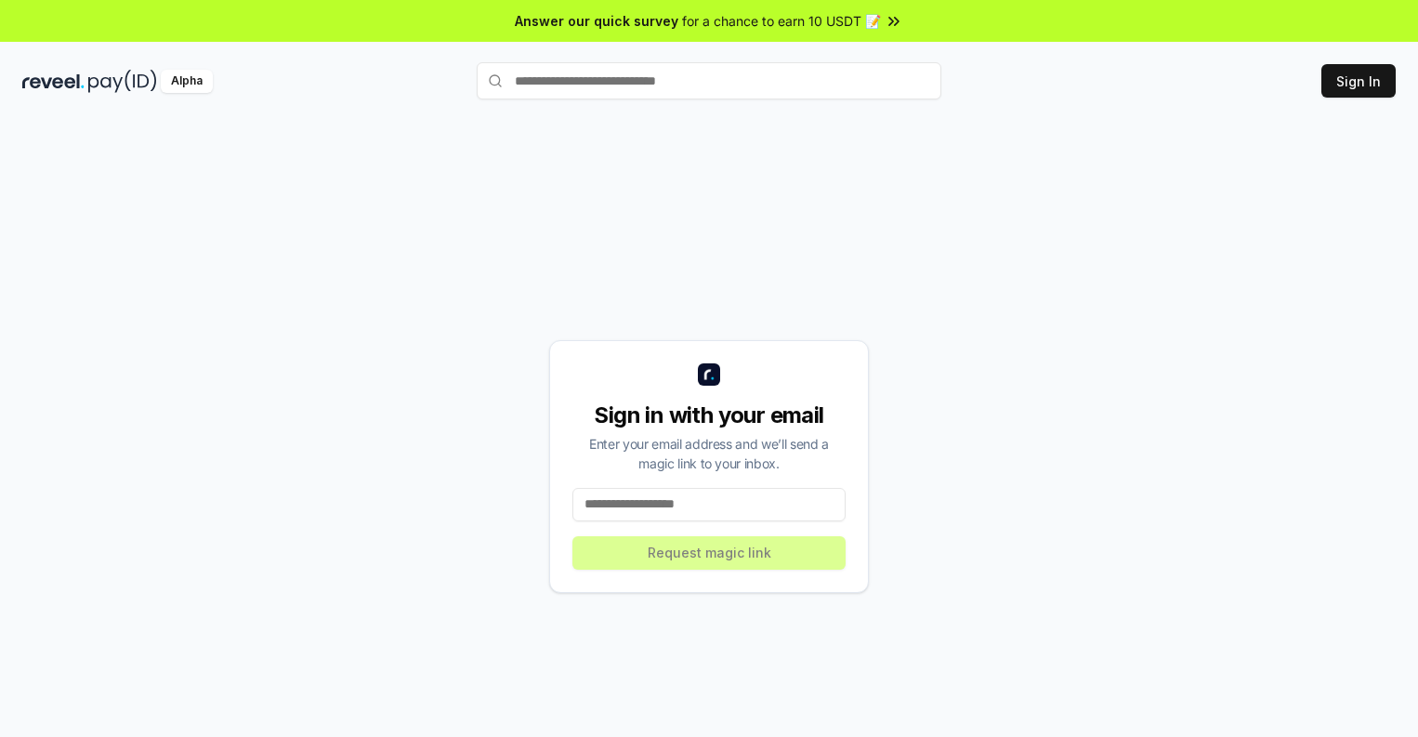  I want to click on span: for a chance to earn 10 USDT 📝, so click(782, 20).